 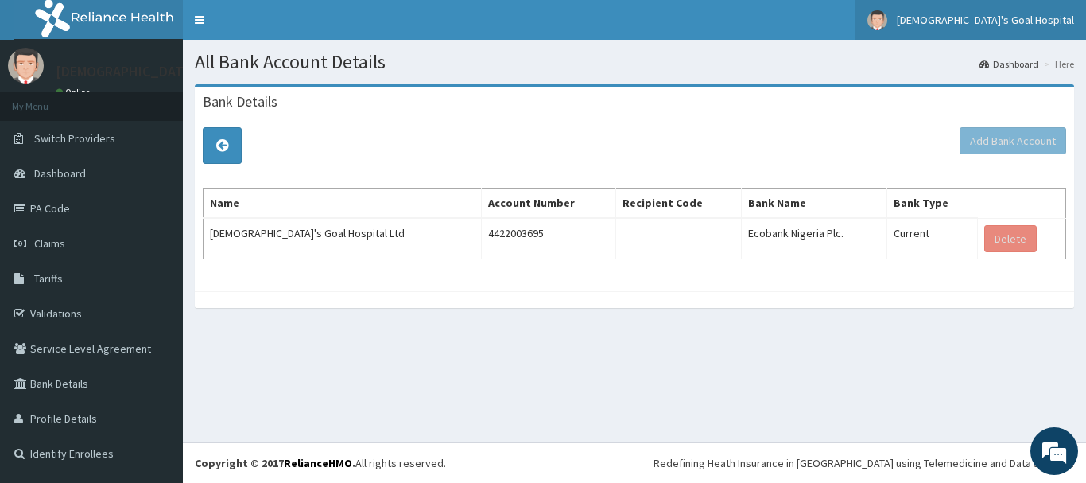 I want to click on a: Online, so click(x=75, y=92).